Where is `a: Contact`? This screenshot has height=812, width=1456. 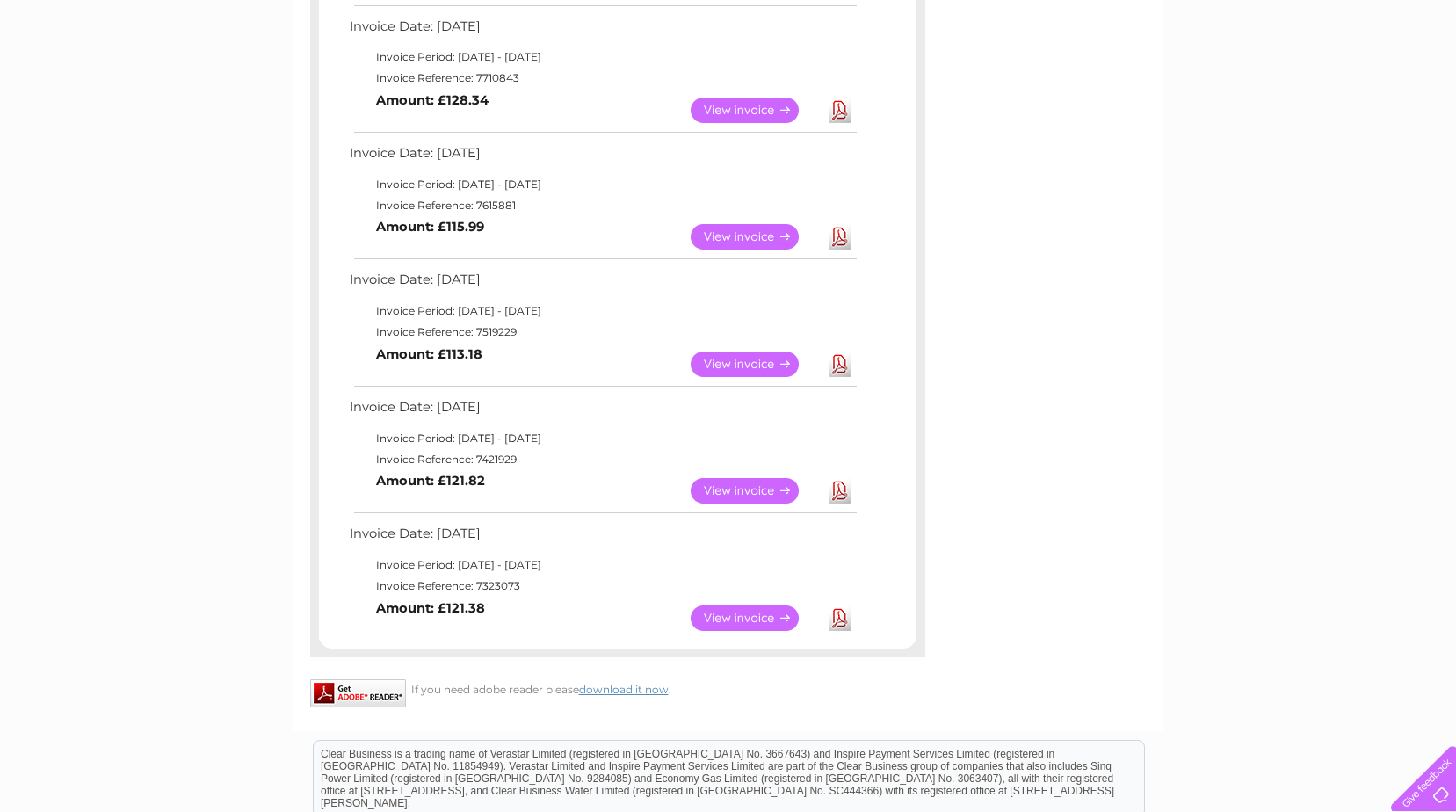
a: Contact is located at coordinates (1360, 81).